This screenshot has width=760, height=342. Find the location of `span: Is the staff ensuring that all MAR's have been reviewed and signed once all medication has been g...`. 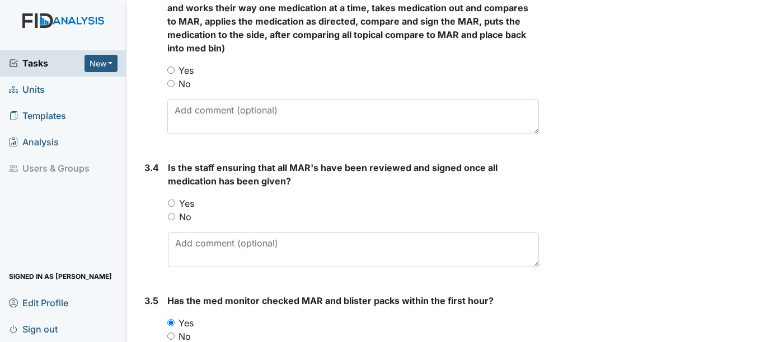

span: Is the staff ensuring that all MAR's have been reviewed and signed once all medication has been g... is located at coordinates (332, 175).